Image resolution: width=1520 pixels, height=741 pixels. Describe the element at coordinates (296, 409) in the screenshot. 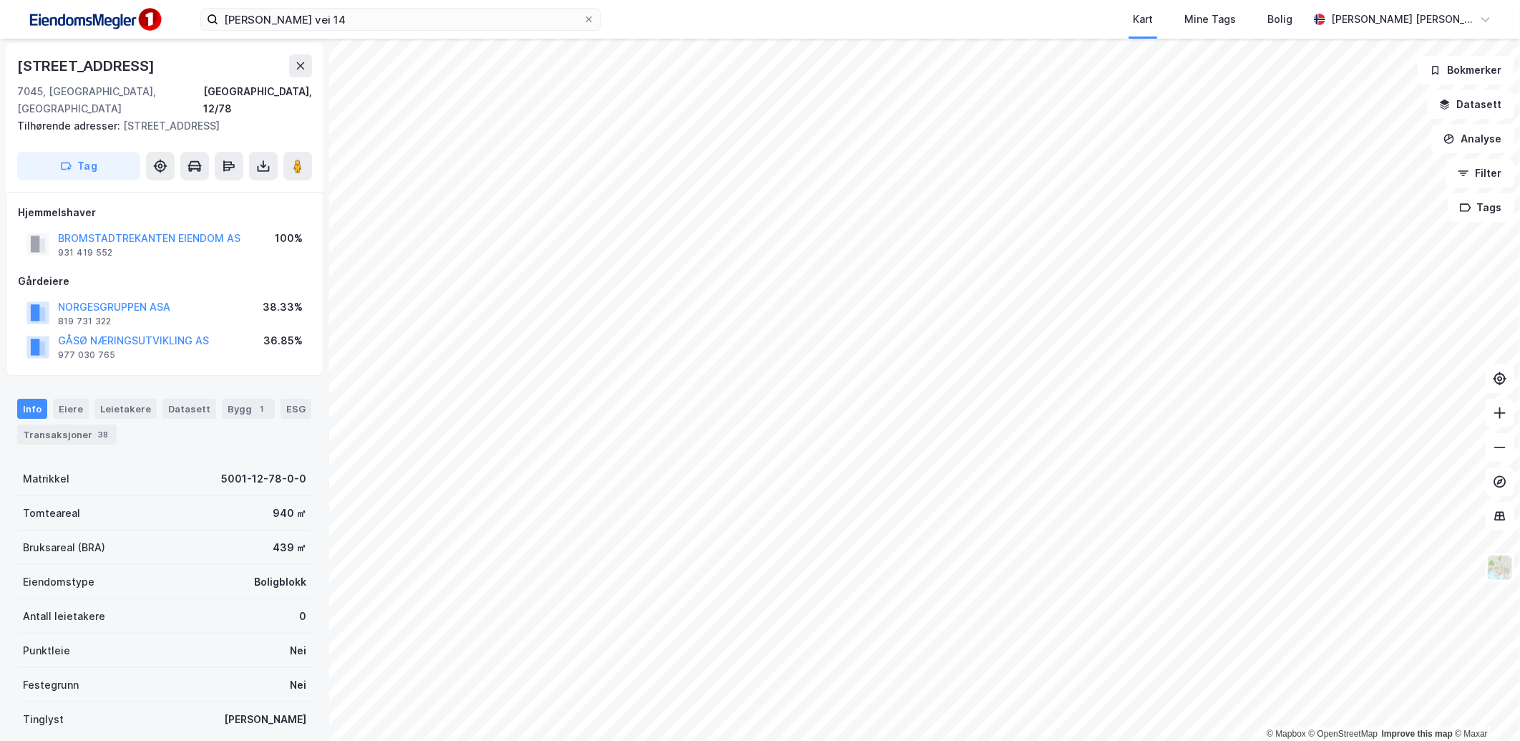

I see `div: ESG` at that location.